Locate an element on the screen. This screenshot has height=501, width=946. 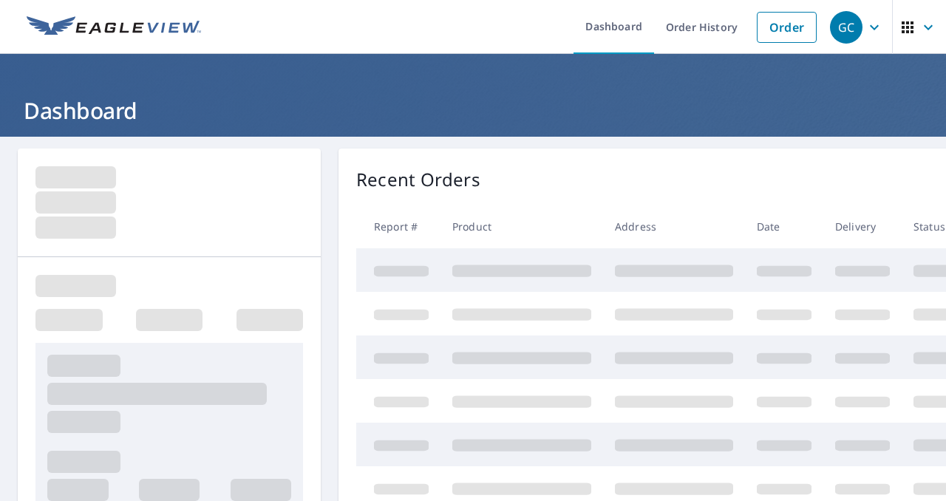
th: Delivery is located at coordinates (862, 226).